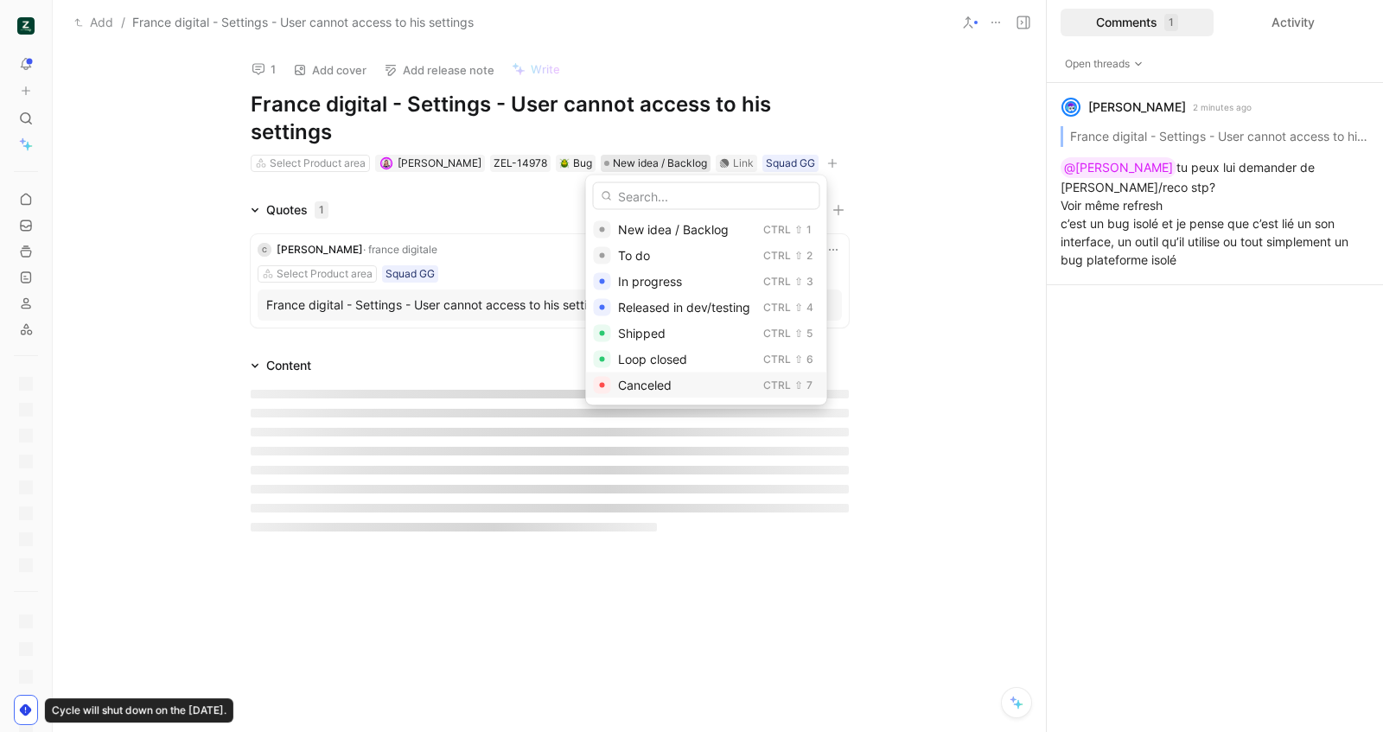  What do you see at coordinates (810, 308) in the screenshot?
I see `div: 4` at bounding box center [810, 308].